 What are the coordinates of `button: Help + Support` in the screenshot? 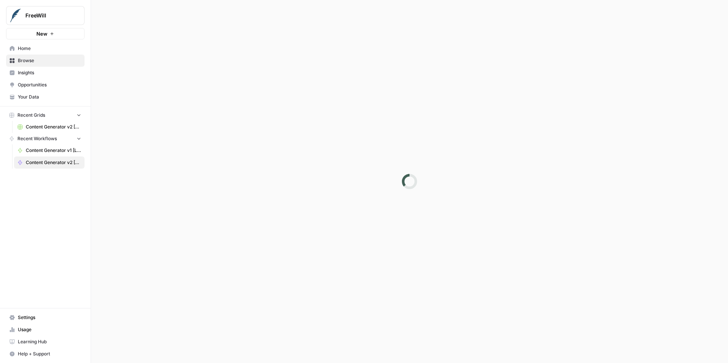 It's located at (45, 354).